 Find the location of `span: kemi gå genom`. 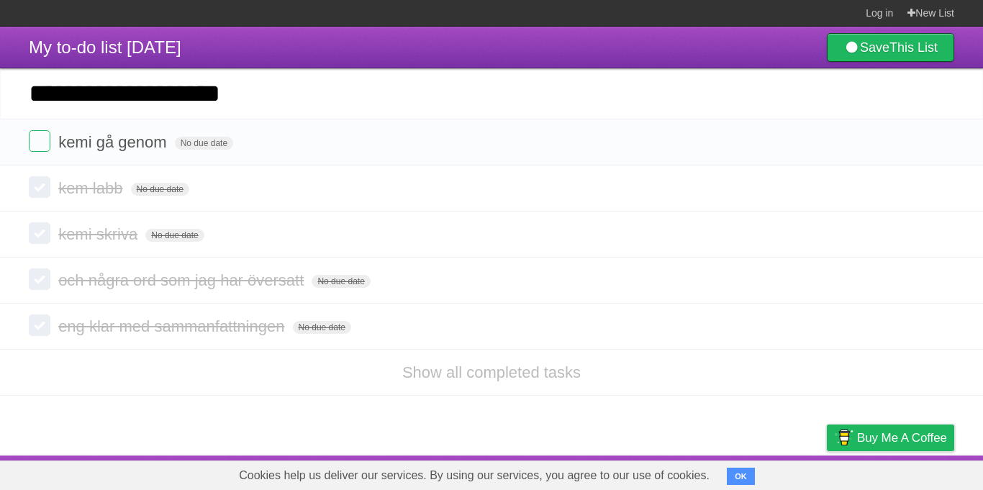

span: kemi gå genom is located at coordinates (114, 142).